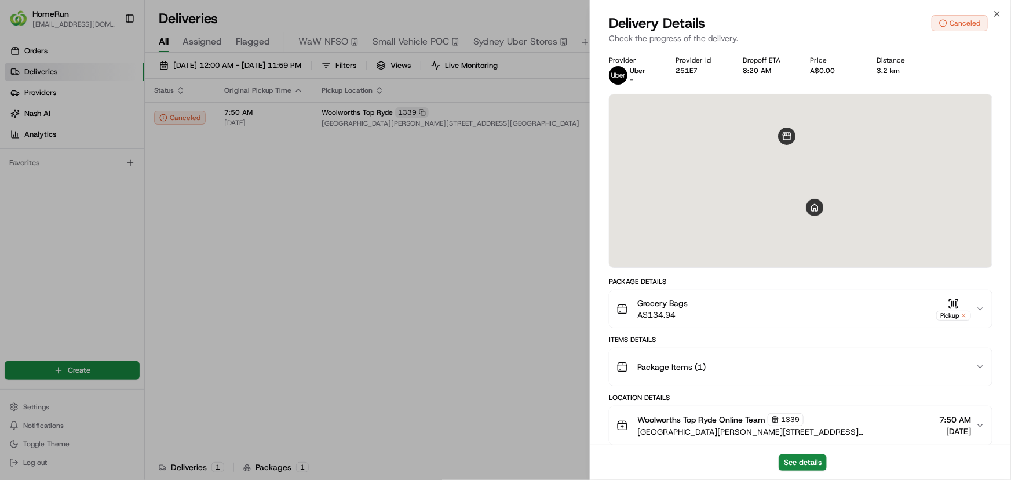 The image size is (1011, 480). What do you see at coordinates (662, 303) in the screenshot?
I see `span: Grocery Bags` at bounding box center [662, 303].